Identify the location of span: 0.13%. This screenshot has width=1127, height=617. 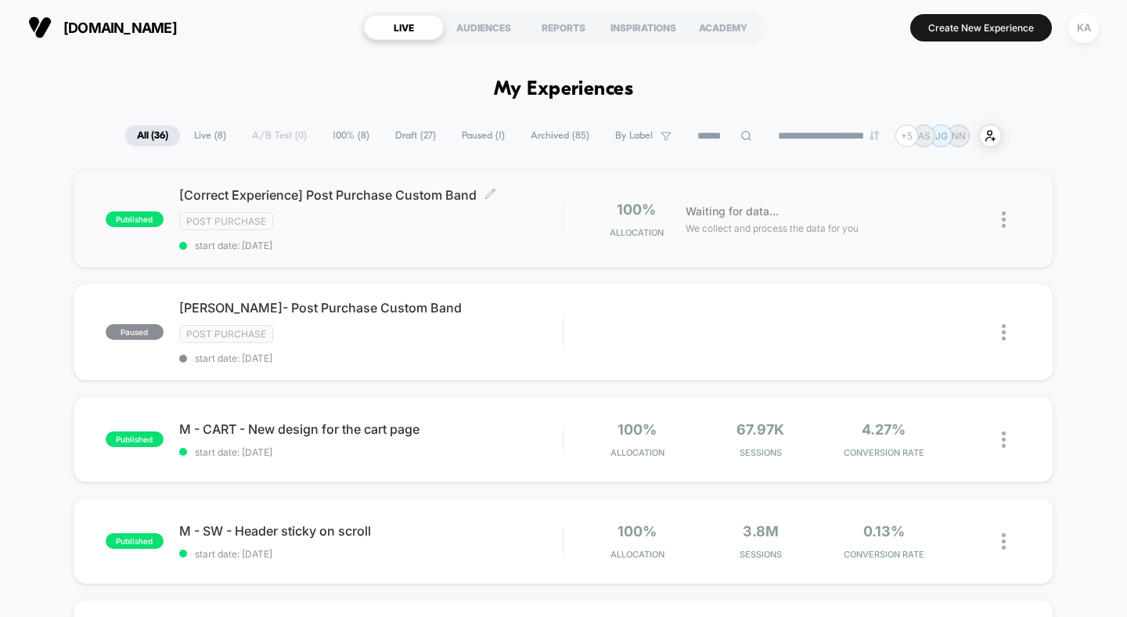
(884, 531).